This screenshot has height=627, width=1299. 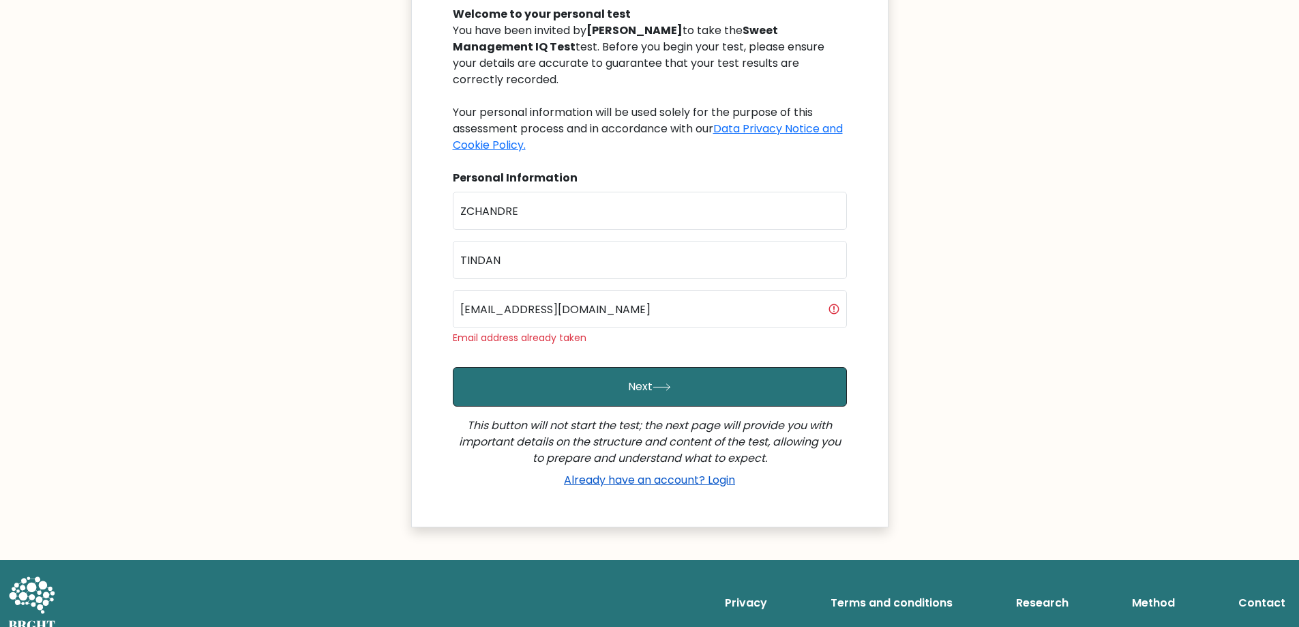 What do you see at coordinates (650, 260) in the screenshot?
I see `input: Last name` at bounding box center [650, 260].